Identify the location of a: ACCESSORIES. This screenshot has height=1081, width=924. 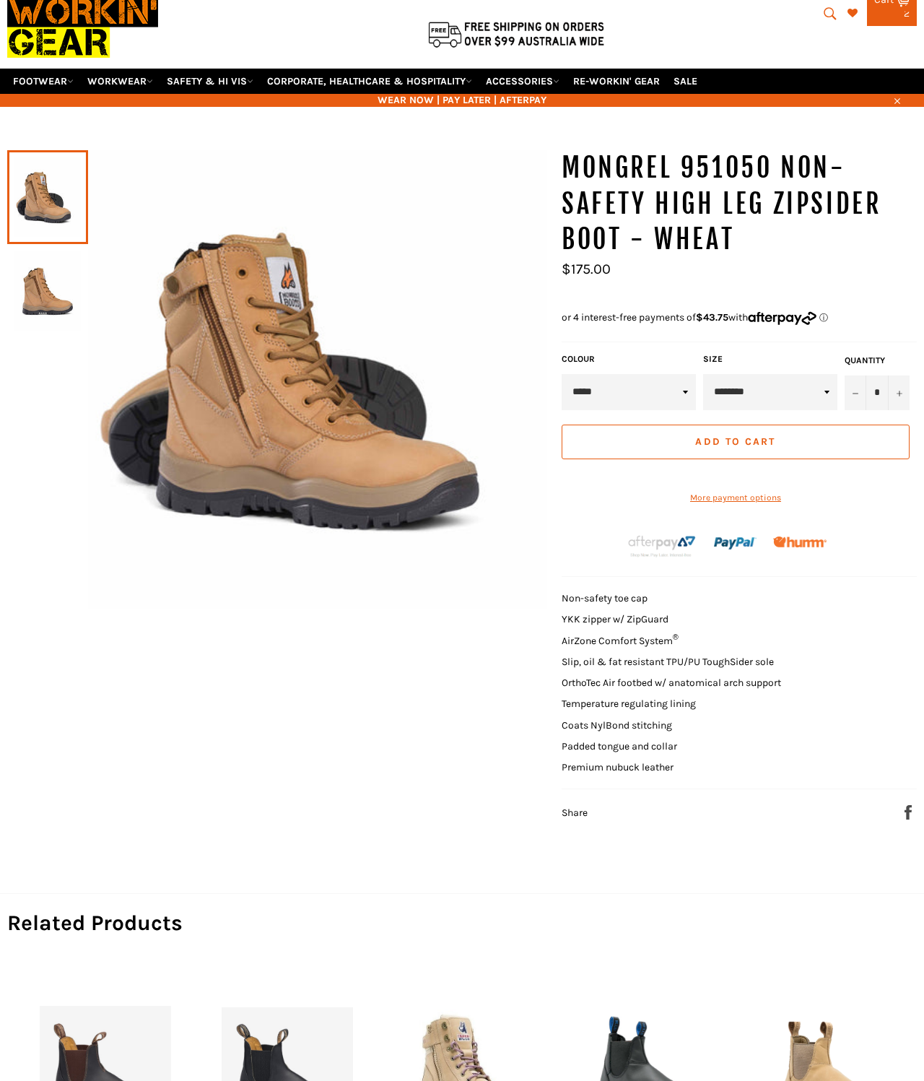
(523, 81).